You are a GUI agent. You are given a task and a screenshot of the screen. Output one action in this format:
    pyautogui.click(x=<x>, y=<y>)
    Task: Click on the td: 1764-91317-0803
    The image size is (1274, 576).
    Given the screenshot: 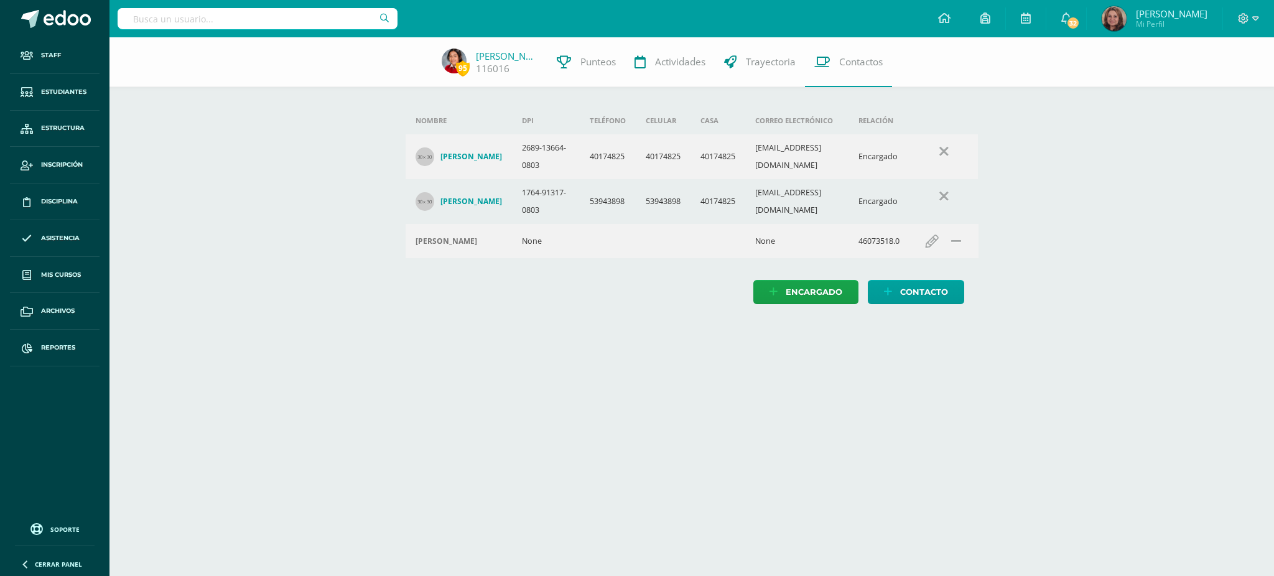 What is the action you would take?
    pyautogui.click(x=546, y=201)
    